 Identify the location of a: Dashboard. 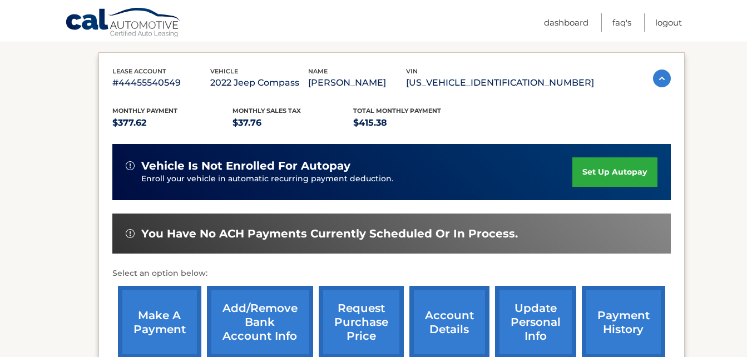
(566, 22).